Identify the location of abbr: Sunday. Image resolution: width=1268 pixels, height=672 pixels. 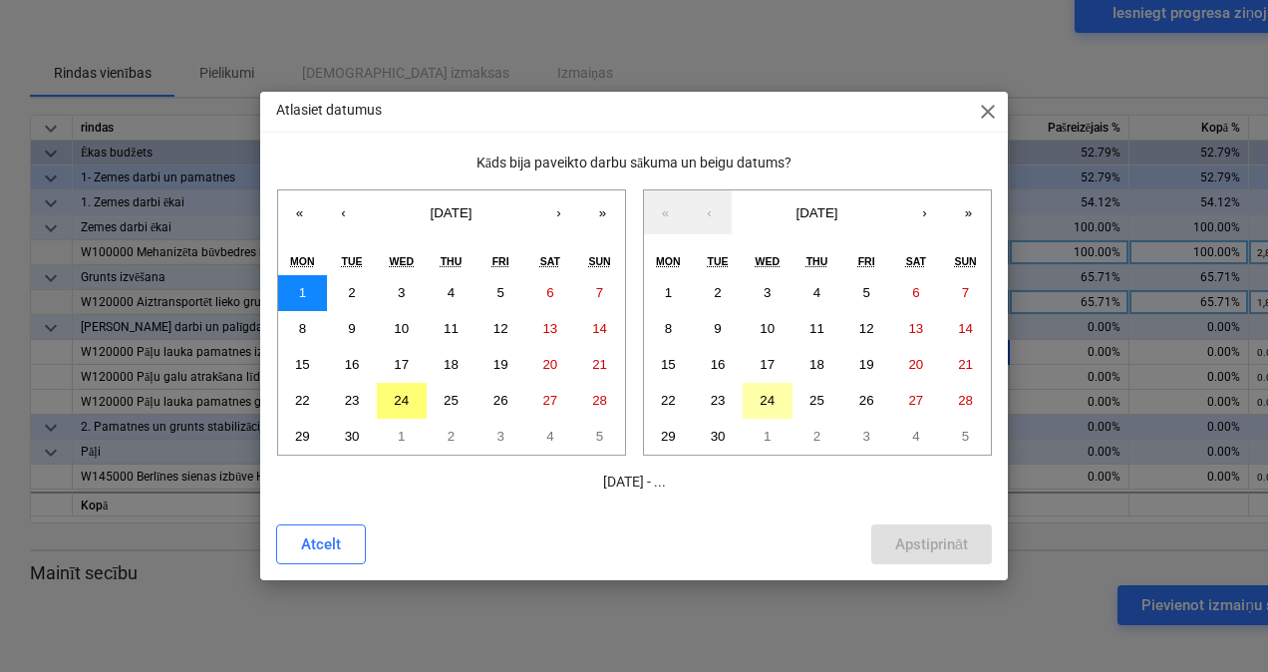
(599, 261).